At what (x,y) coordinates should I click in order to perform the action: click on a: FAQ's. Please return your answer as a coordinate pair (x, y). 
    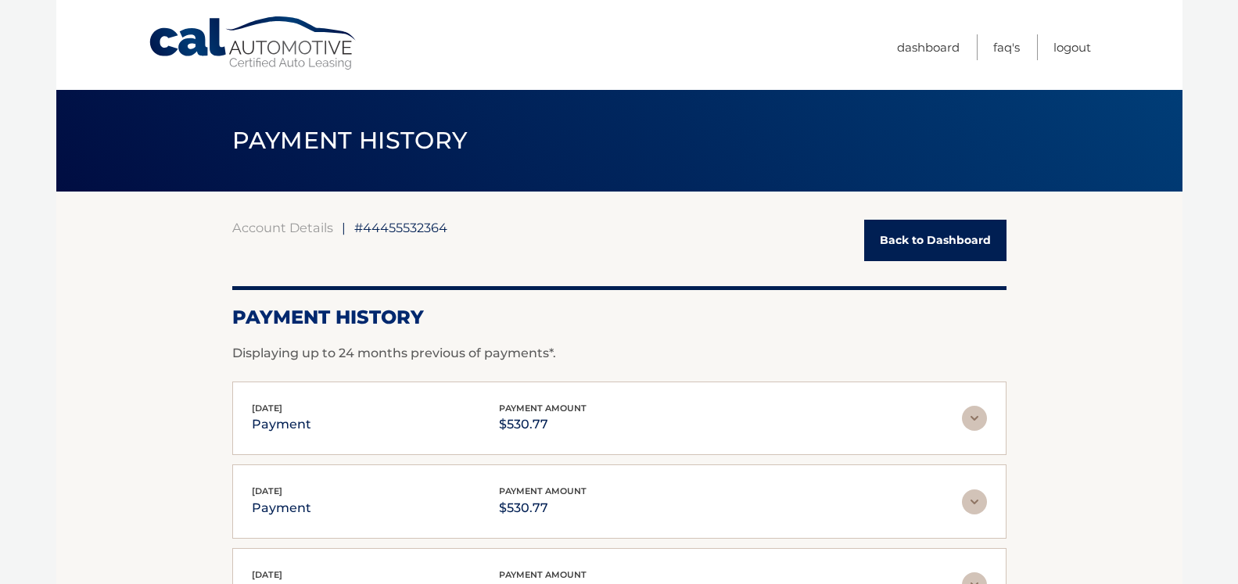
    Looking at the image, I should click on (1007, 47).